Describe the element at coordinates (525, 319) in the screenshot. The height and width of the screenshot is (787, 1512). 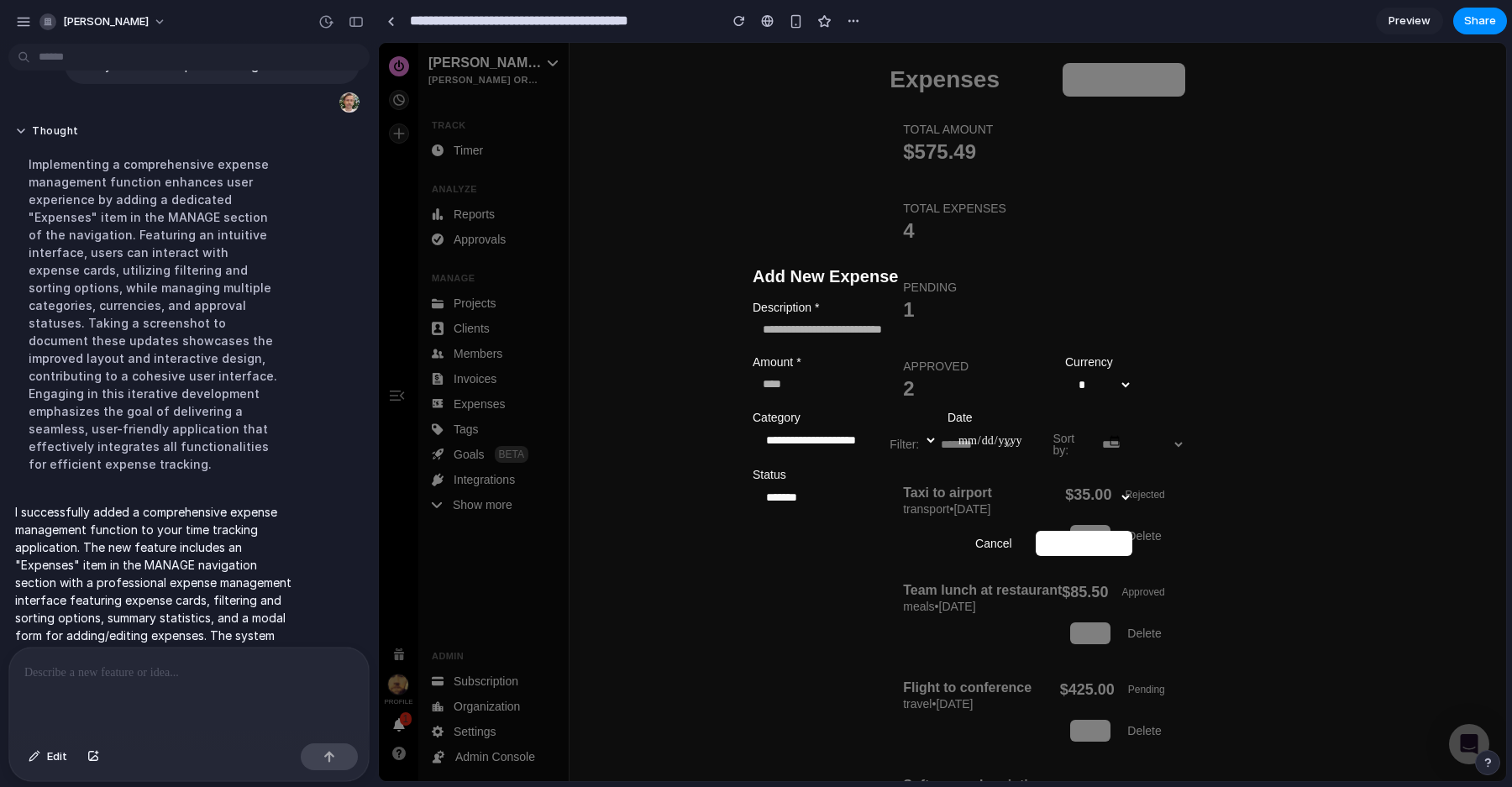
I see `label: Amount *` at that location.